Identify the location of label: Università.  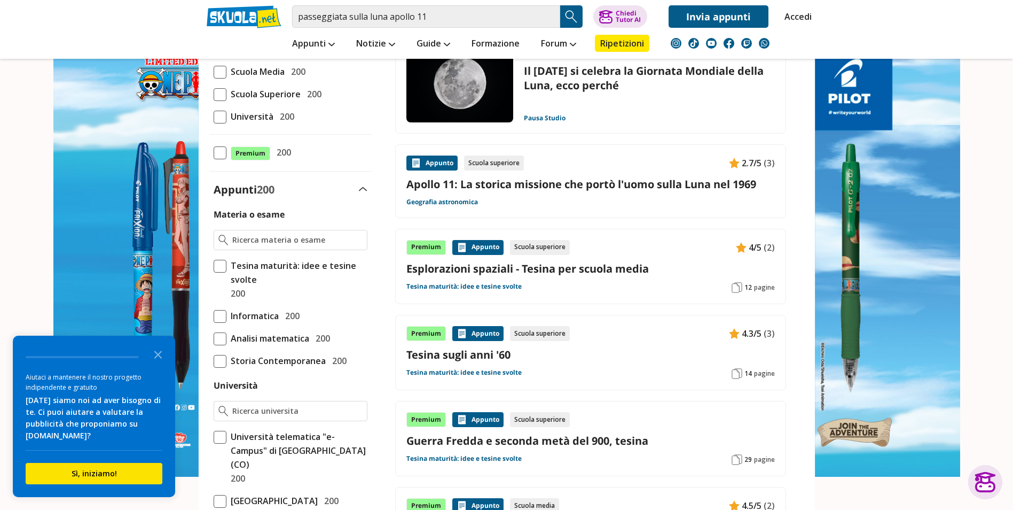
(236, 385).